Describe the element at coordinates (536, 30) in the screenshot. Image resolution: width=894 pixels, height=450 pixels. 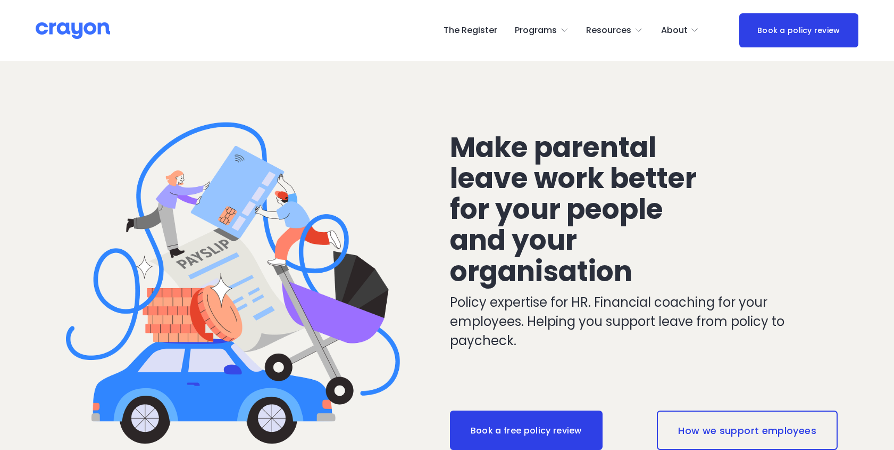
I see `span: Programs` at that location.